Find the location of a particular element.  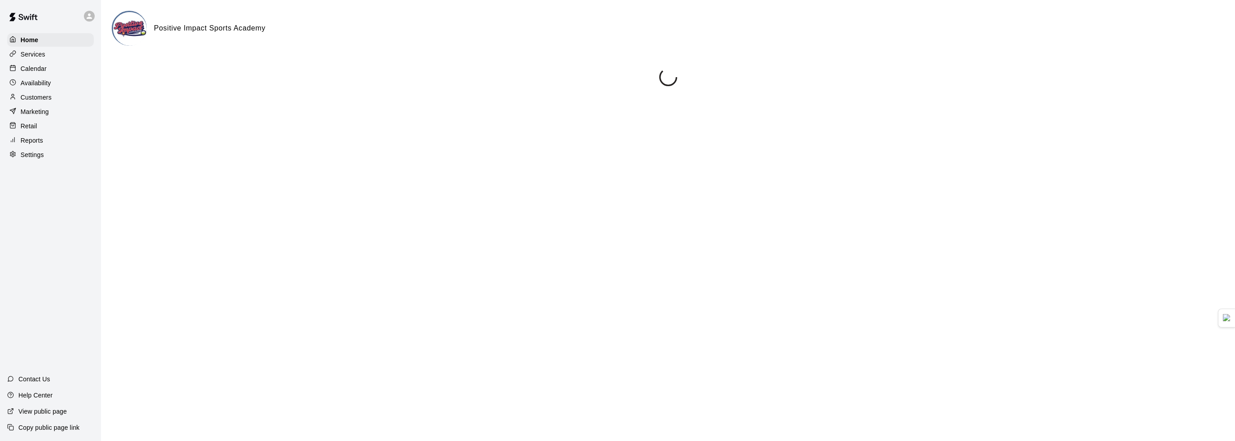

div: Retail is located at coordinates (50, 126).